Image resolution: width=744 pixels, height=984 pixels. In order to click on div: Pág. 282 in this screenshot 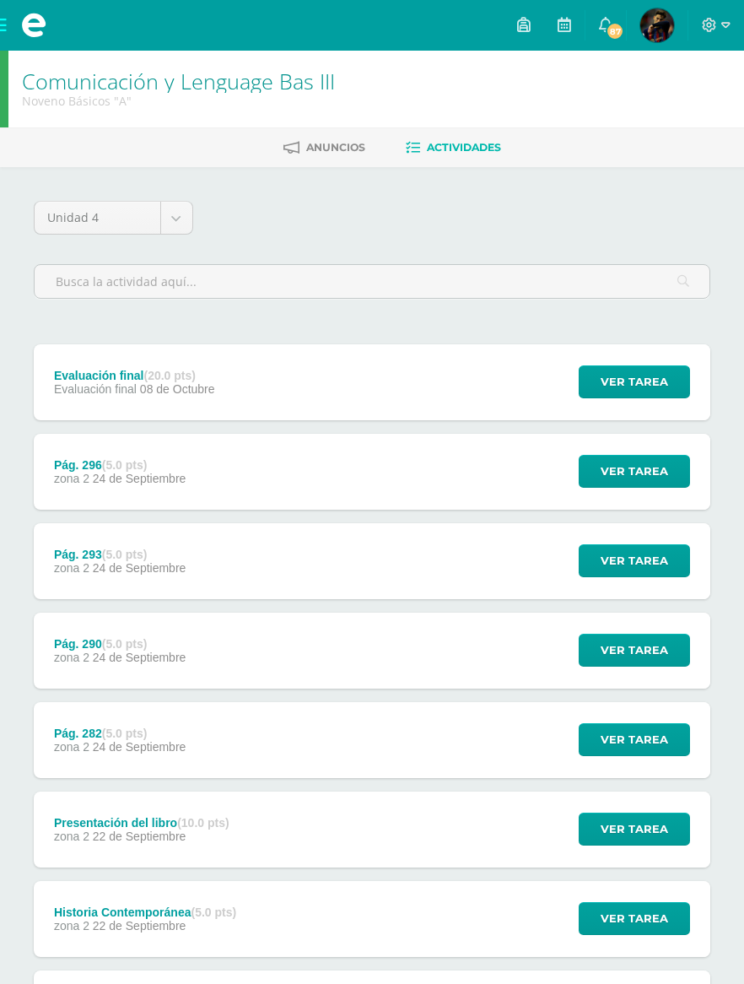, I will do `click(120, 733)`.